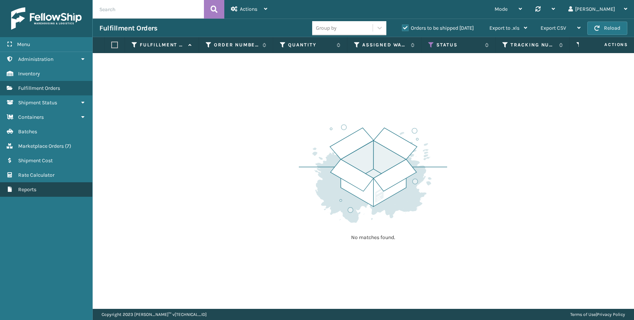  Describe the element at coordinates (35, 160) in the screenshot. I see `span: Shipment Cost` at that location.